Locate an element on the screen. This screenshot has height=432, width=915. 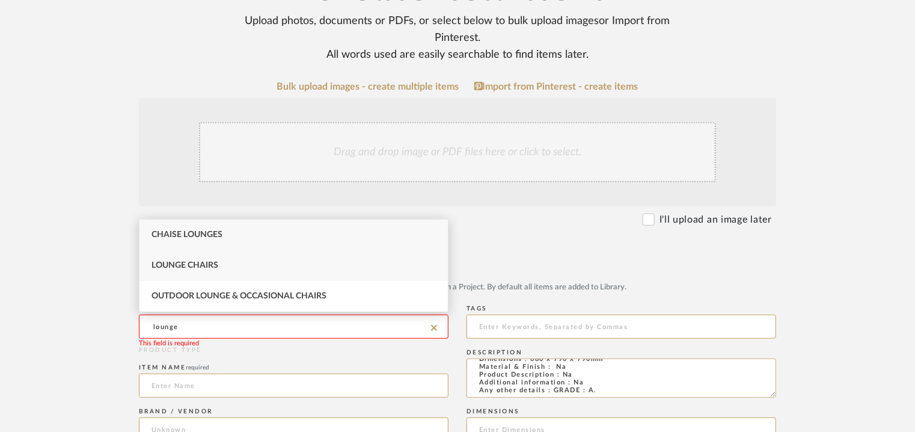
div: Item Type is located at coordinates (458, 257).